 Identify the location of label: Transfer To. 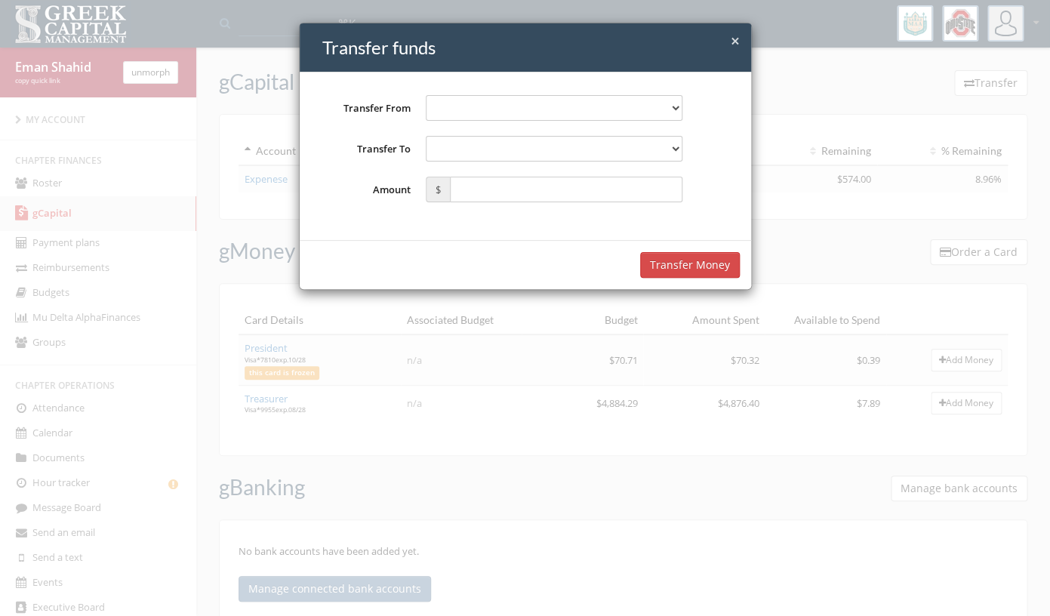
(365, 149).